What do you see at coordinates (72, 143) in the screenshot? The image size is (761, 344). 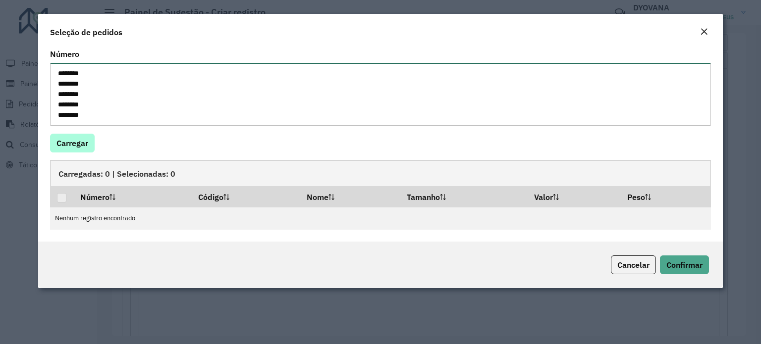 I see `button: Carregar` at bounding box center [72, 143].